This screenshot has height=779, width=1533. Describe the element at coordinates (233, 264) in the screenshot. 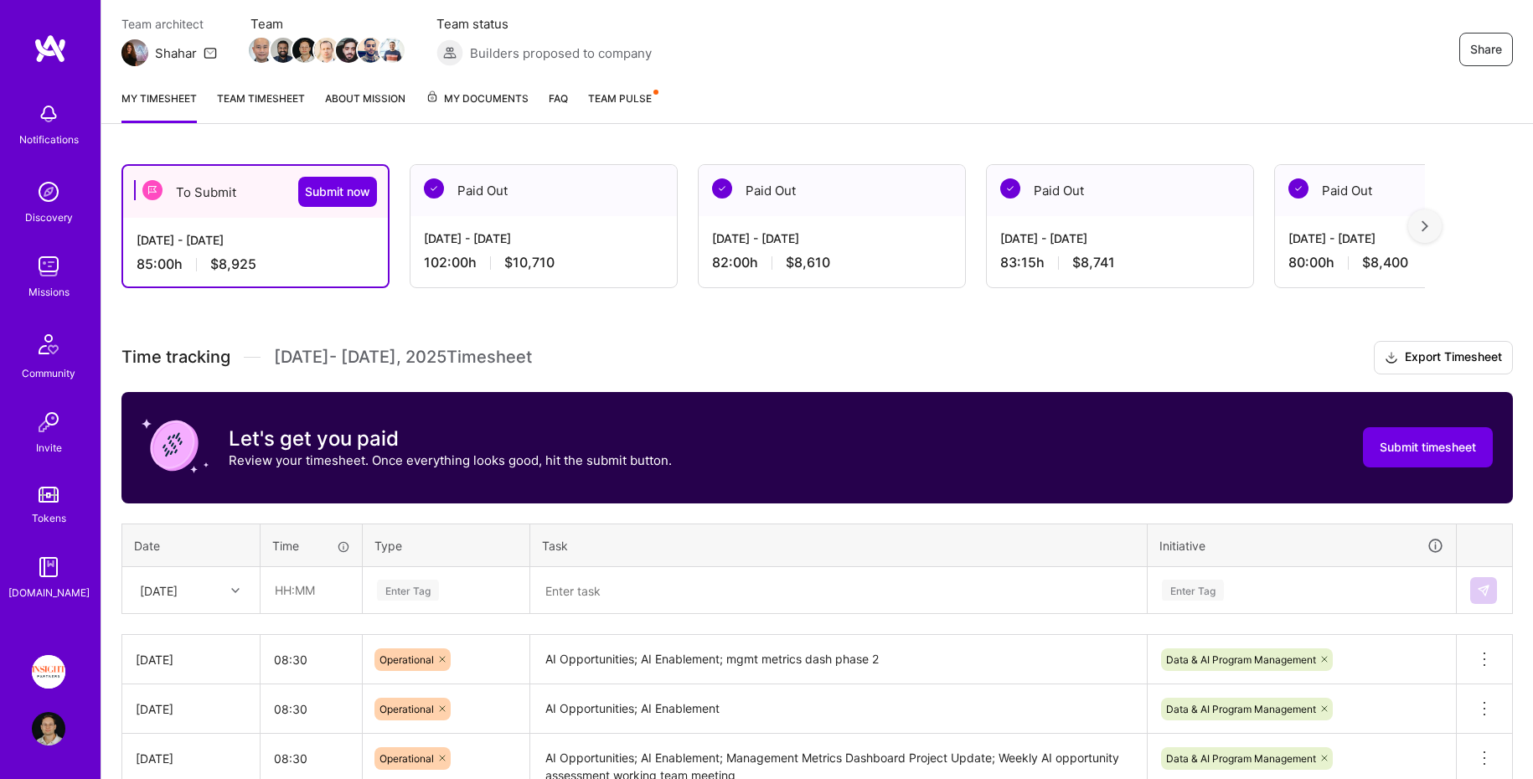

I see `span: $8,925` at that location.